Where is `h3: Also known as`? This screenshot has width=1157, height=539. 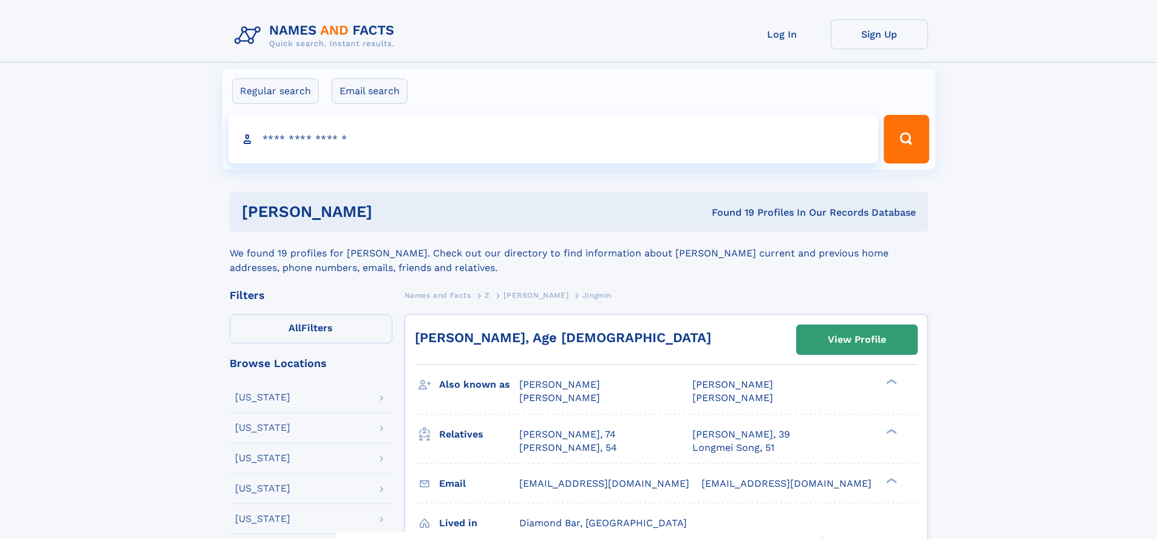 h3: Also known as is located at coordinates (479, 385).